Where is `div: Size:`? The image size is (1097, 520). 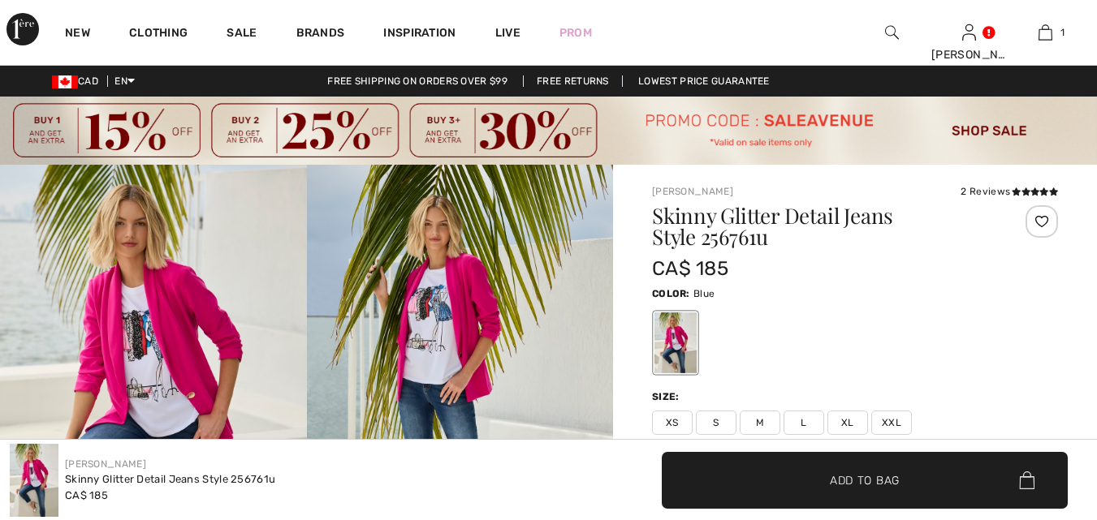 div: Size: is located at coordinates (667, 397).